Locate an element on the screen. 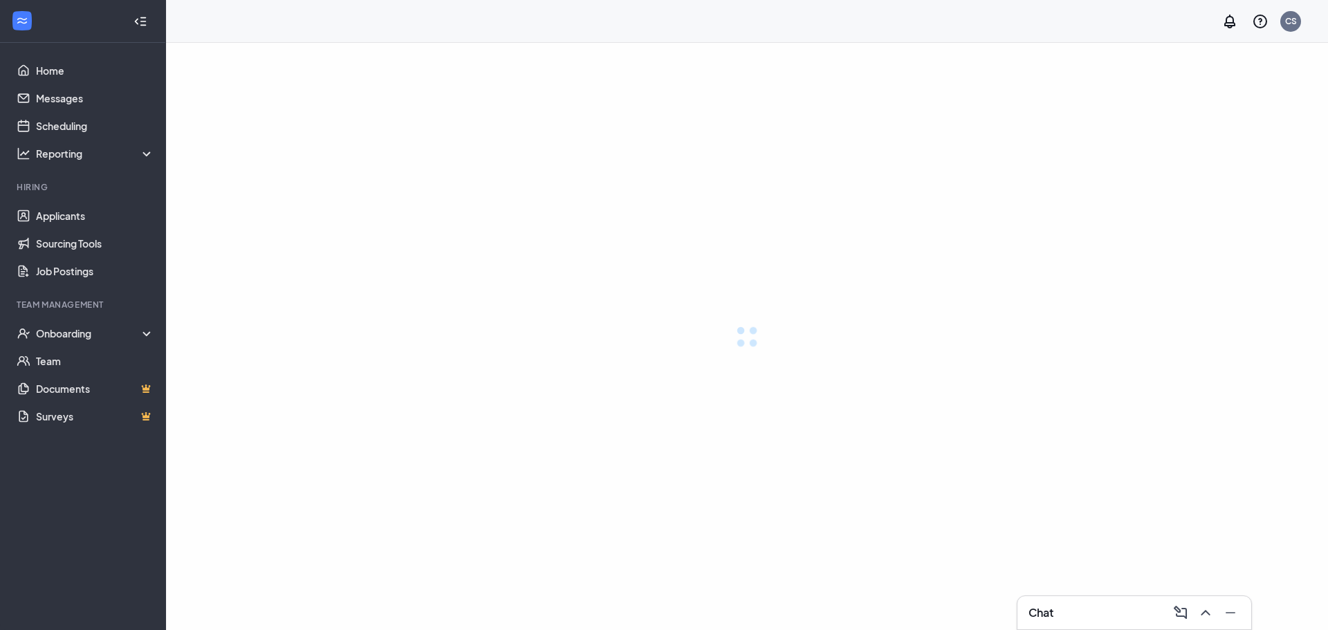  svg: ChevronUp is located at coordinates (1205, 613).